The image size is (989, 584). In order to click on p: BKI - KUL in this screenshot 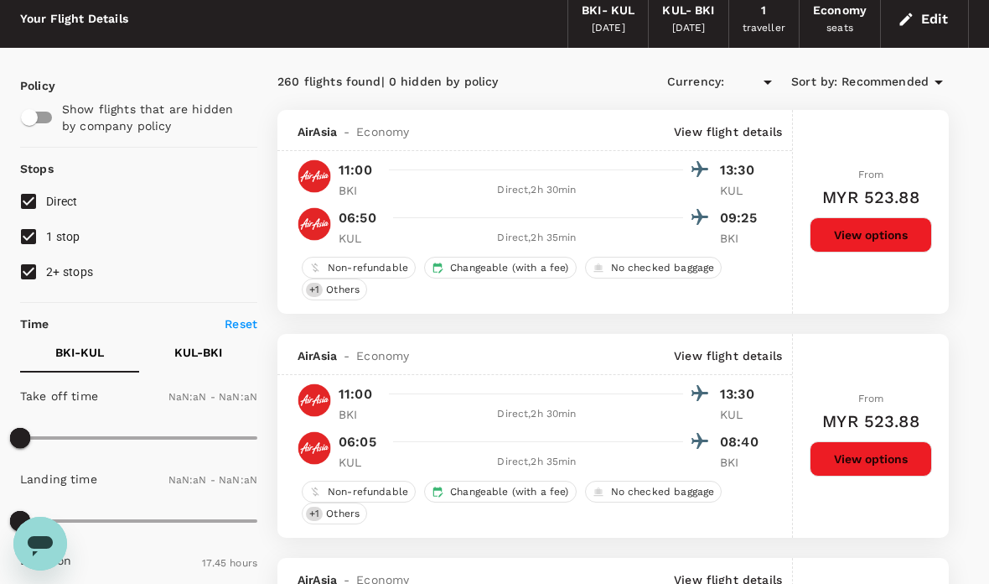, I will do `click(80, 352)`.